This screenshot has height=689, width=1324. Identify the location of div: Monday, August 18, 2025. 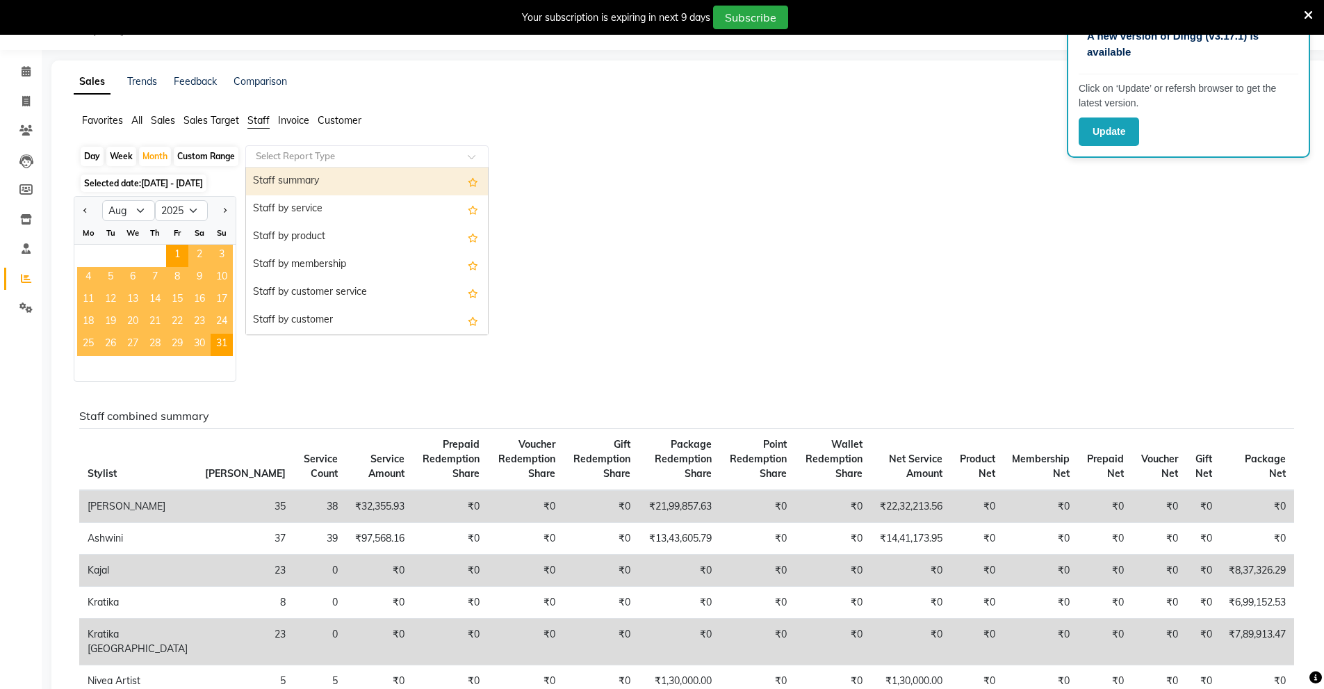
(88, 322).